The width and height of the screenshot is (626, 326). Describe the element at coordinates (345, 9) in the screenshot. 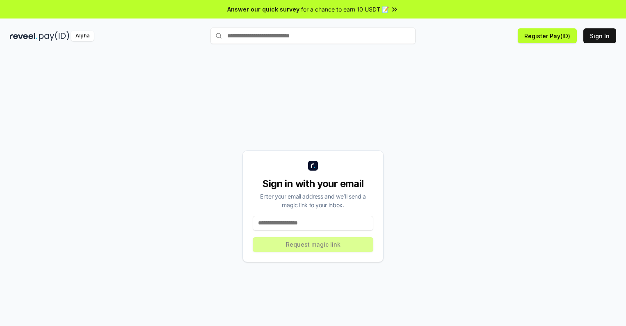

I see `span: for a chance to earn 10 USDT 📝` at that location.